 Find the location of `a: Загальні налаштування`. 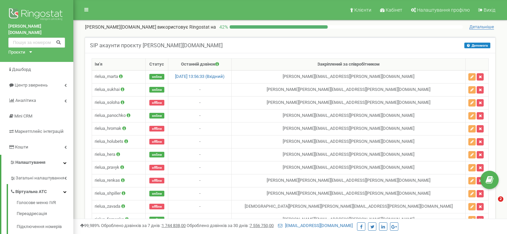

a: Загальні налаштування is located at coordinates (42, 177).